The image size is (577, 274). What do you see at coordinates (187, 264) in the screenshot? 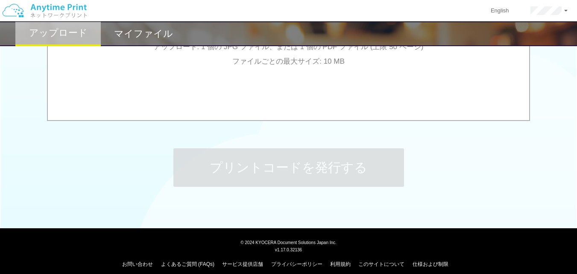
I see `a: よくあるご質問 (FAQs)` at bounding box center [187, 264].